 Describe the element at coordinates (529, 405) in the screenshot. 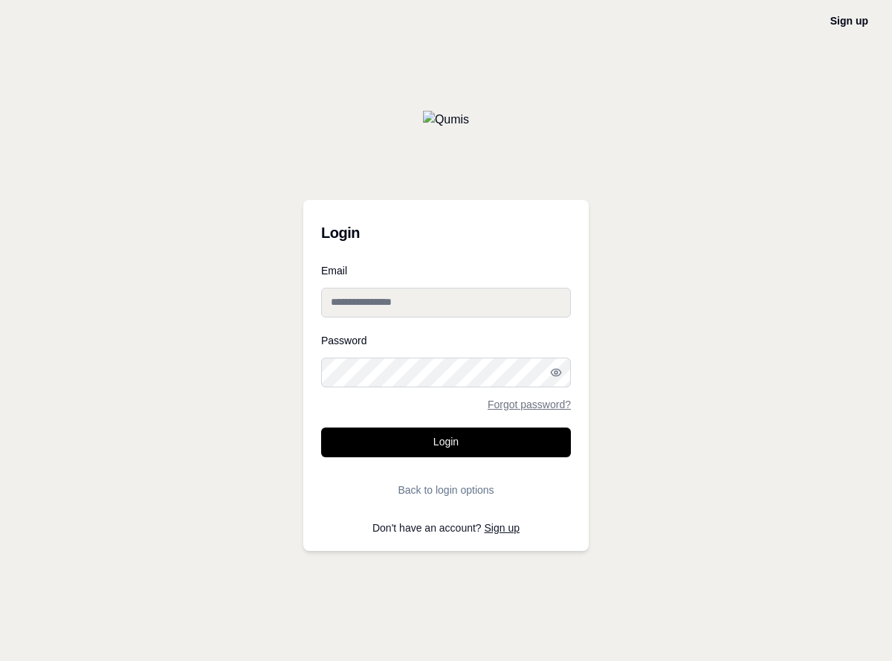

I see `a: Forgot password?` at that location.